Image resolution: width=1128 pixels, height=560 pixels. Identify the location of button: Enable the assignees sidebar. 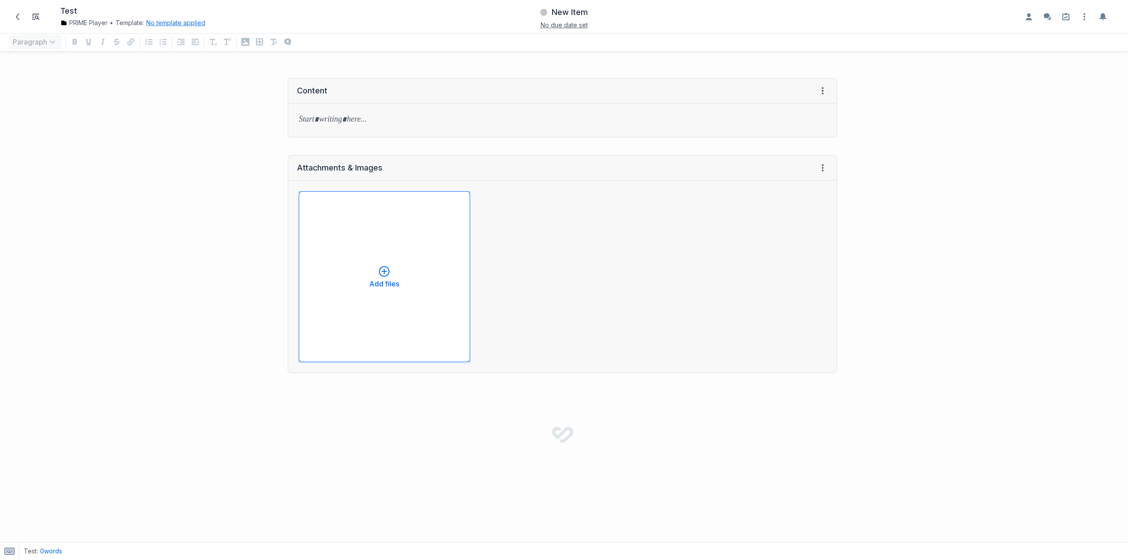
(1029, 17).